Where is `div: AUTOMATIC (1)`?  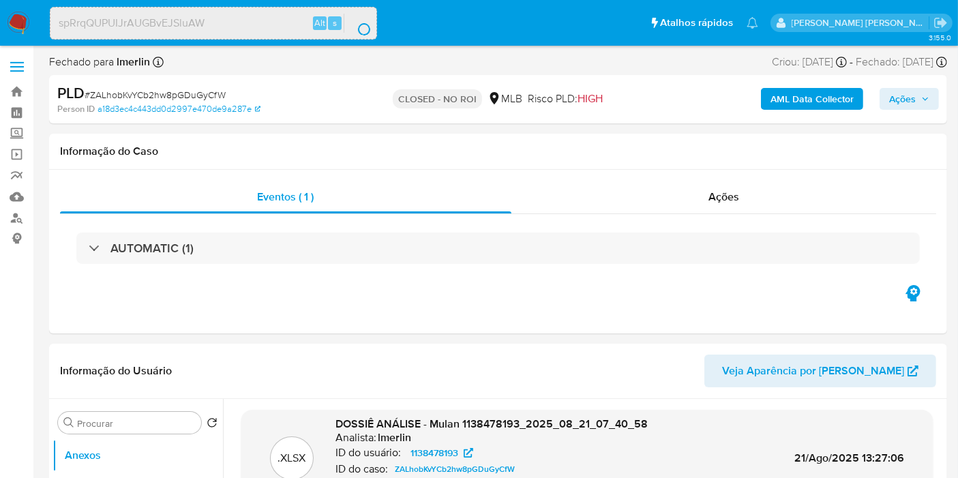
div: AUTOMATIC (1) is located at coordinates (498, 248).